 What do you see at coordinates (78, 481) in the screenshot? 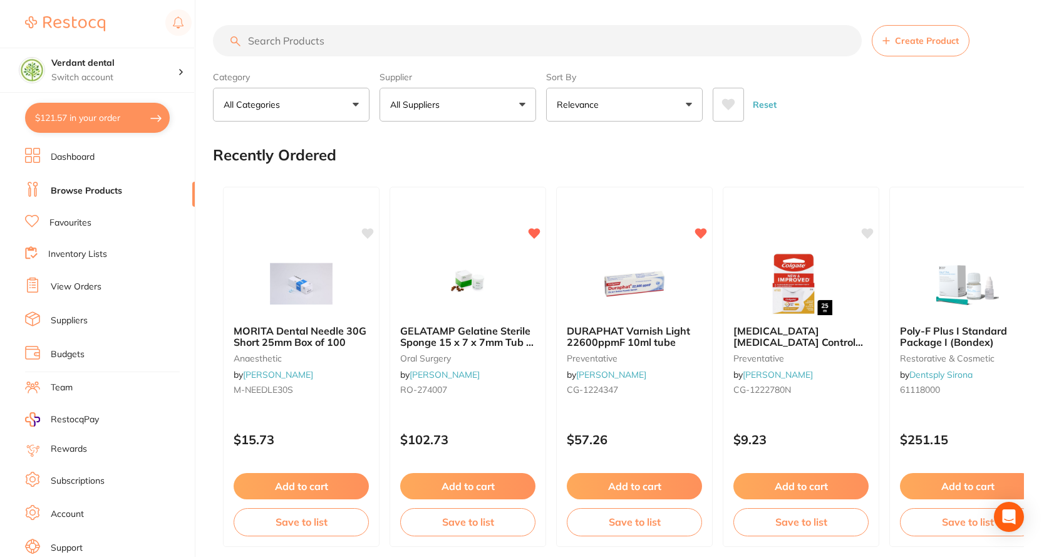
I see `a: Subscriptions` at bounding box center [78, 481].